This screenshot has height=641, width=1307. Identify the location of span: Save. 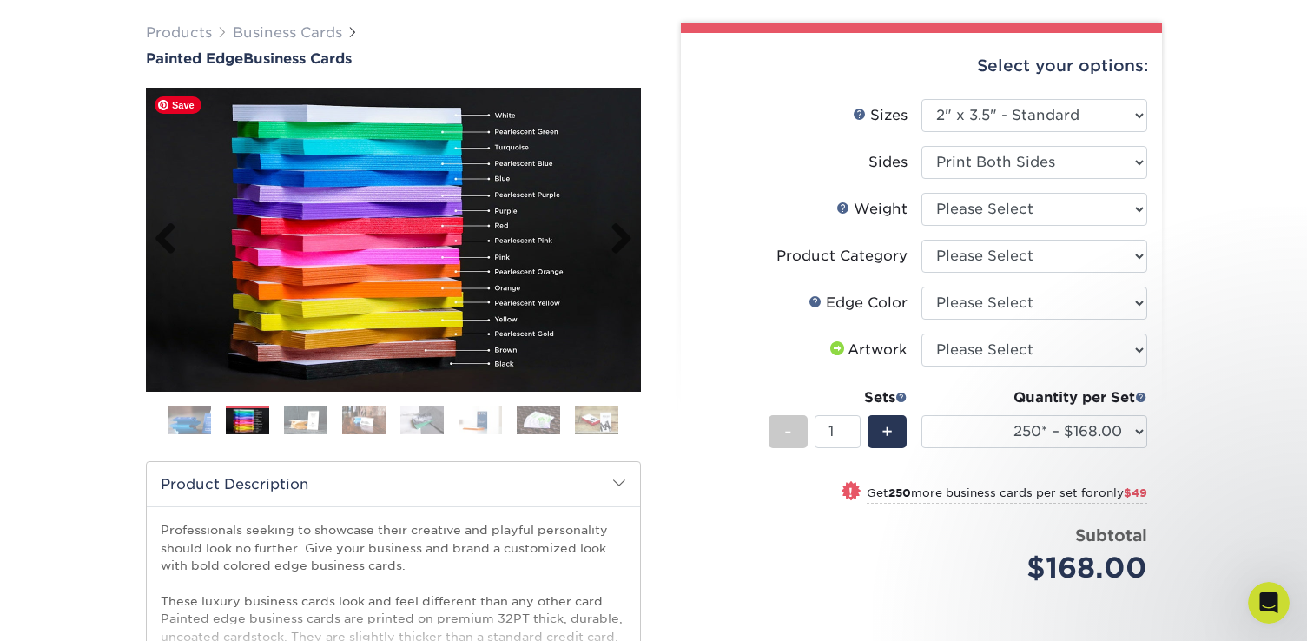
(178, 105).